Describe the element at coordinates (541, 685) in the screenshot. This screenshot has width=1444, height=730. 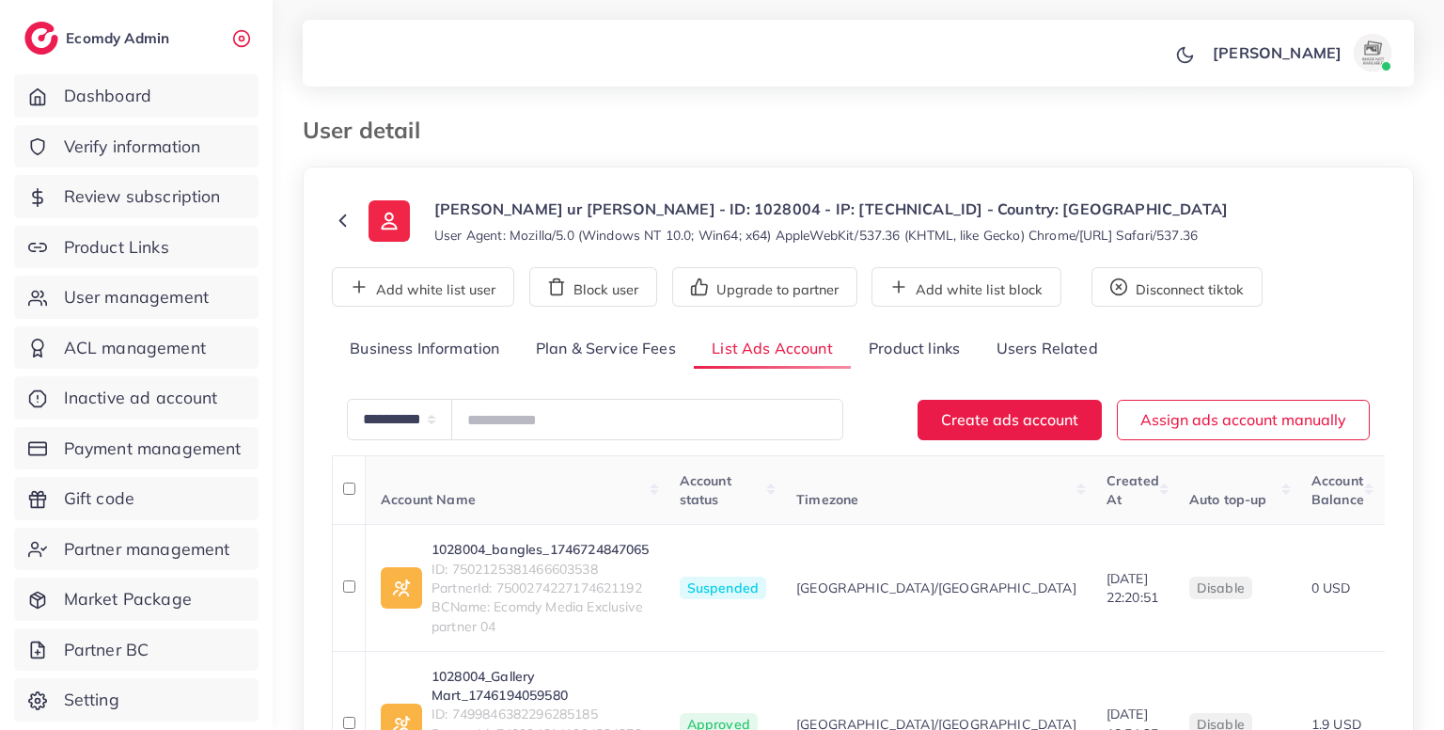
I see `a: 1028004_Gallery Mart_1746194059580` at that location.